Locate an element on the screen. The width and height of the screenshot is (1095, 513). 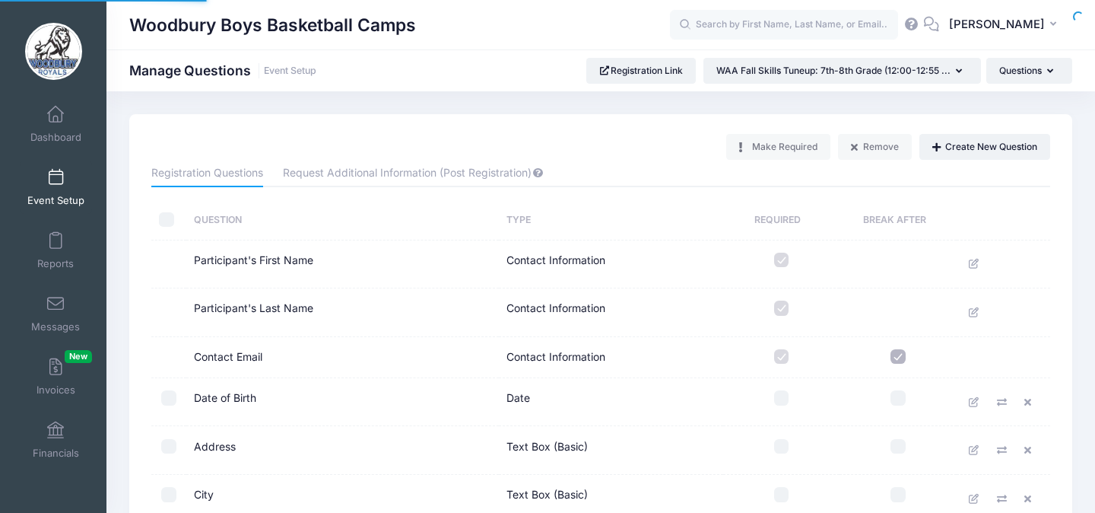
td: Address is located at coordinates (343, 450).